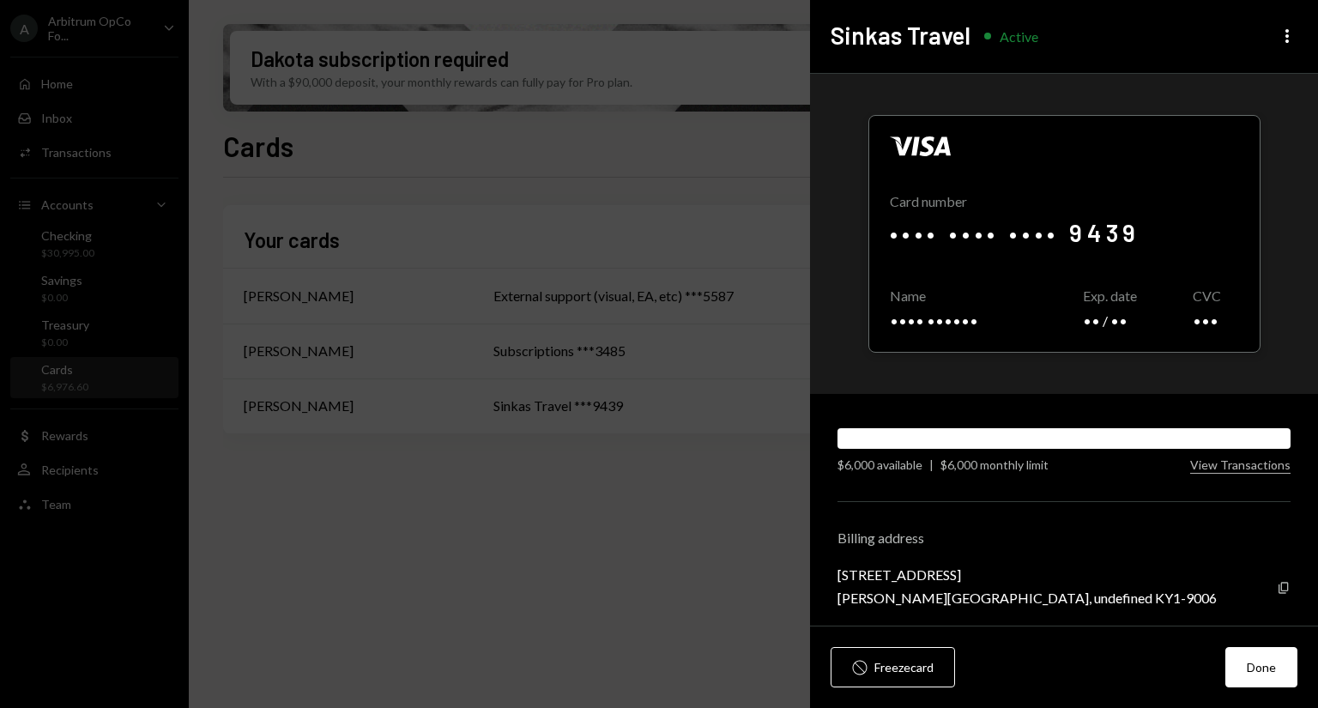  I want to click on div: Active, so click(1019, 36).